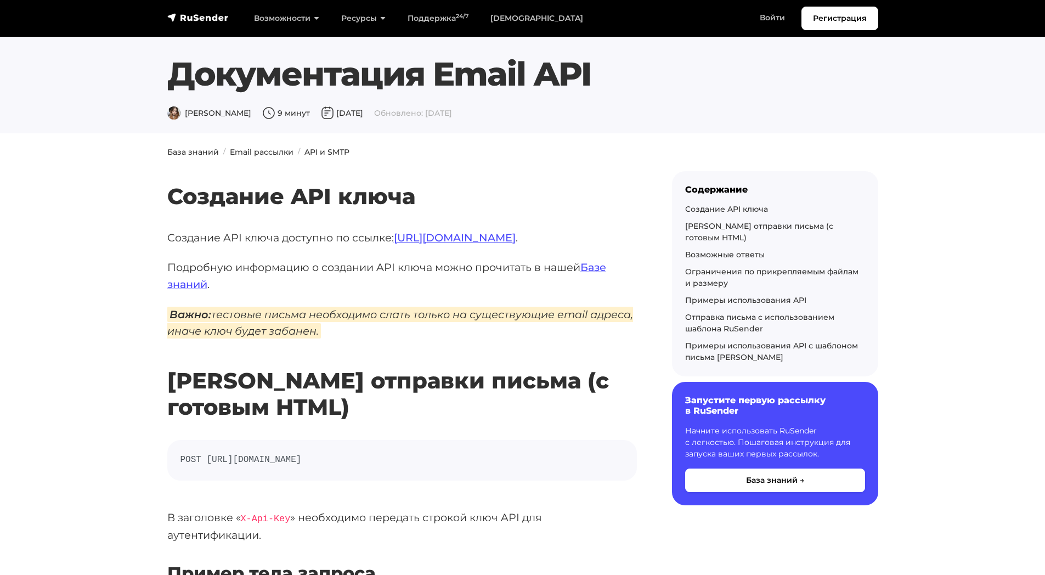 This screenshot has width=1045, height=575. I want to click on a: Возможные ответы, so click(725, 255).